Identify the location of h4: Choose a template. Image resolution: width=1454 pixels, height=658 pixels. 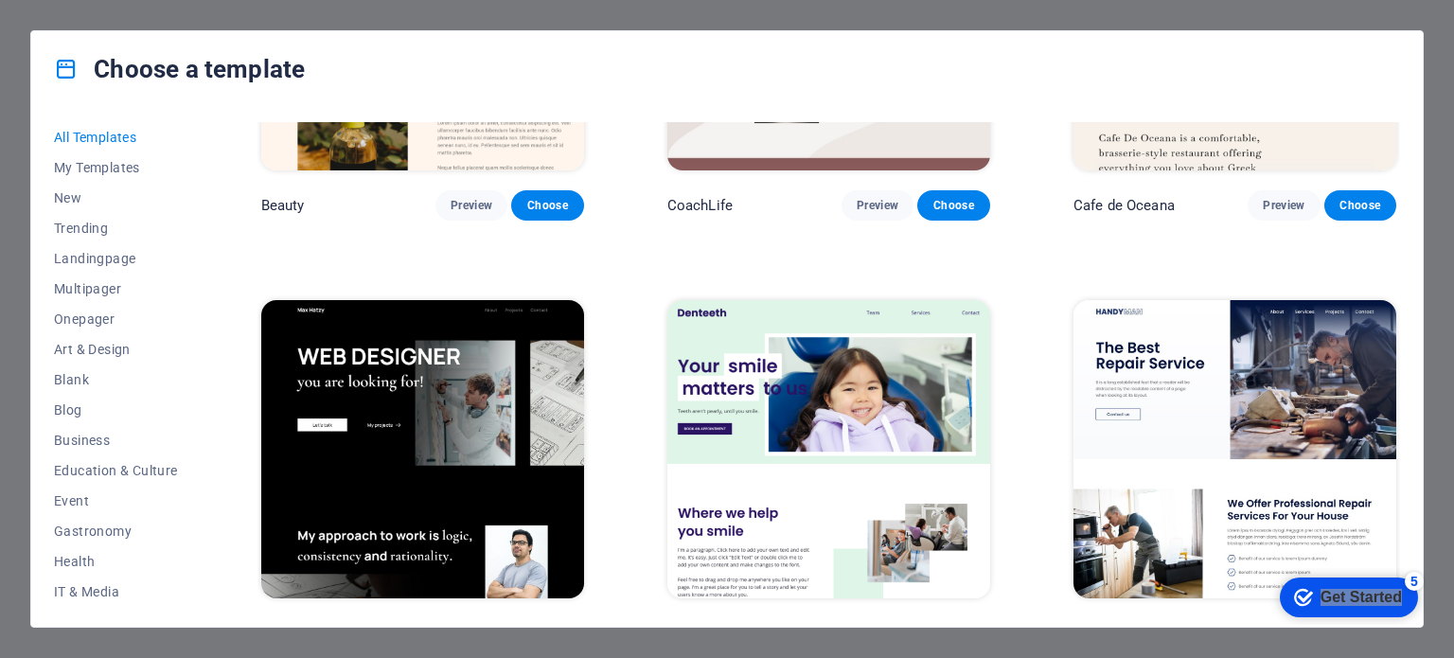
(179, 69).